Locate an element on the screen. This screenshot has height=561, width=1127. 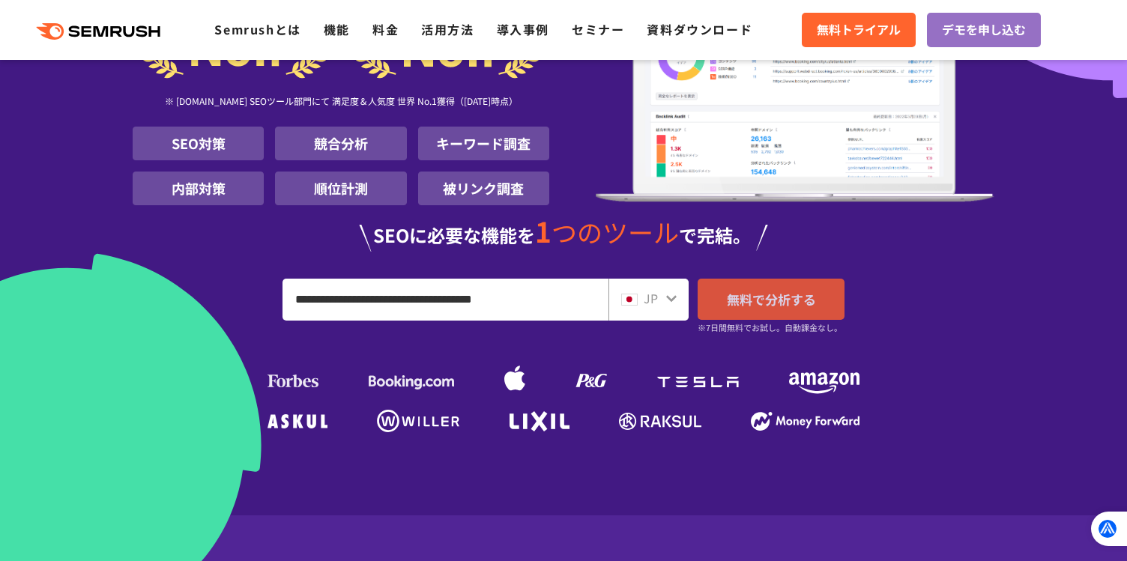
a: デモを申し込む is located at coordinates (984, 30).